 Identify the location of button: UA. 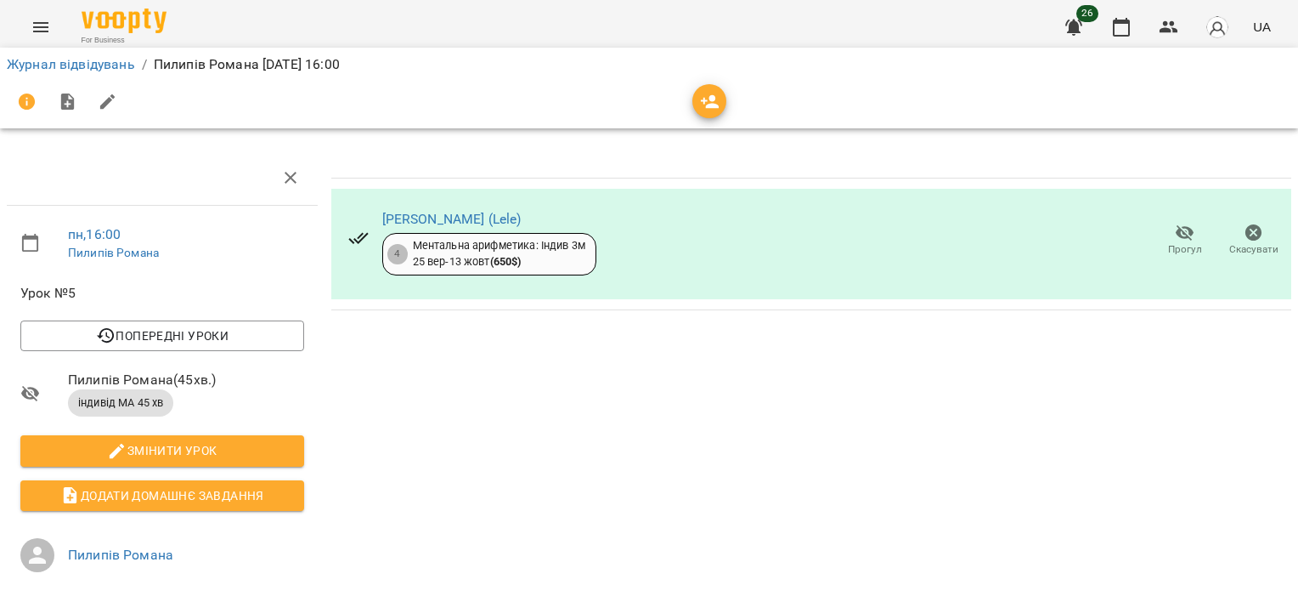
(1262, 26).